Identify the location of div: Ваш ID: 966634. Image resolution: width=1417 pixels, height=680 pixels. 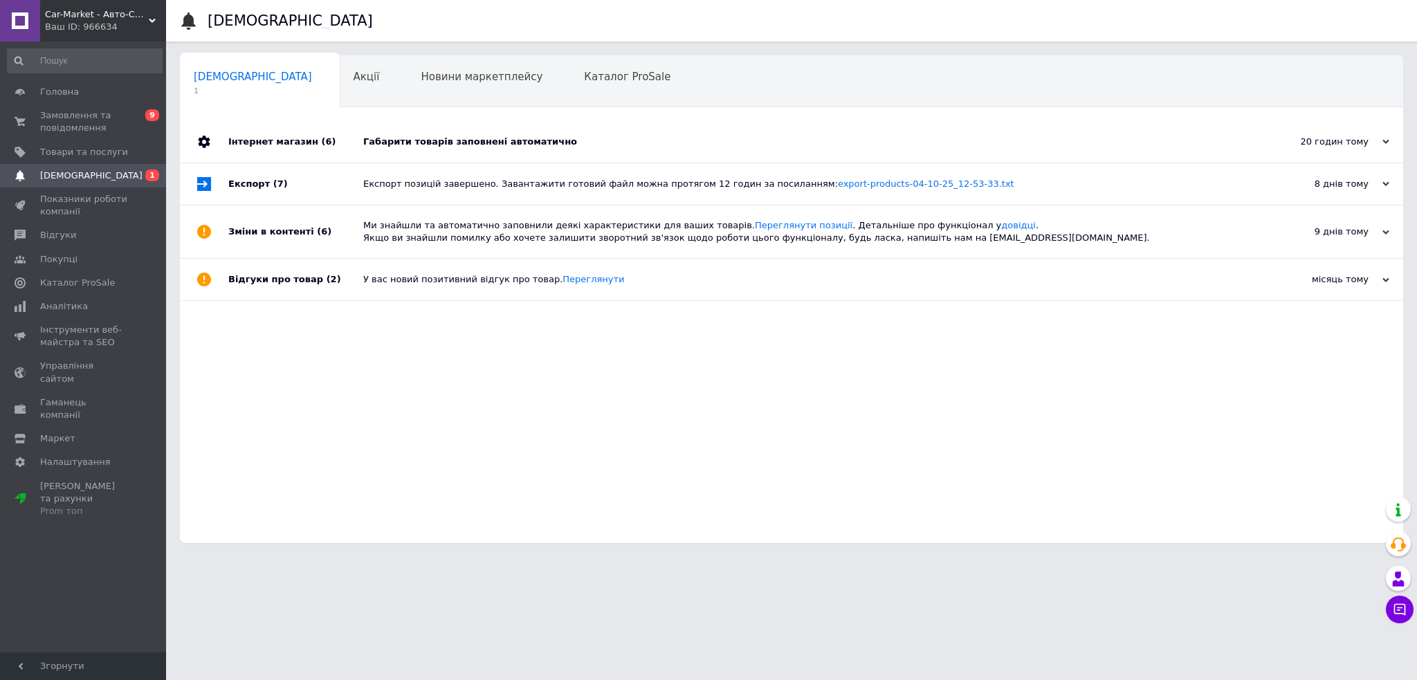
(105, 27).